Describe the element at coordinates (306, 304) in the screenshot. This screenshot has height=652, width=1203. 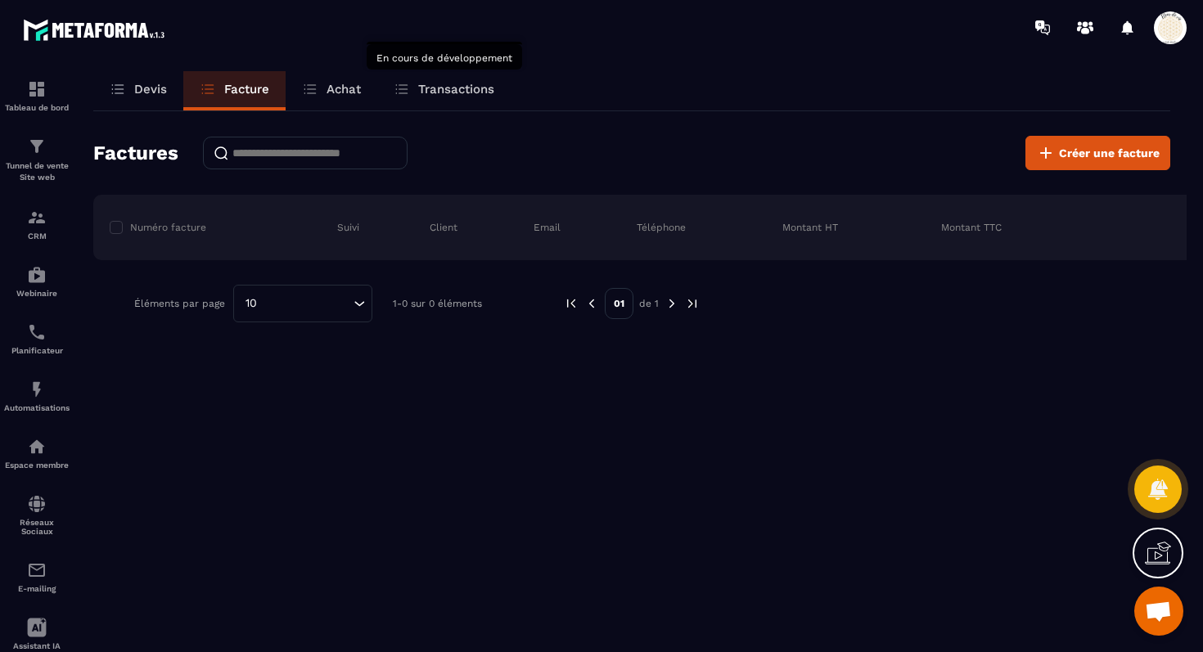
I see `input: Search for option` at that location.